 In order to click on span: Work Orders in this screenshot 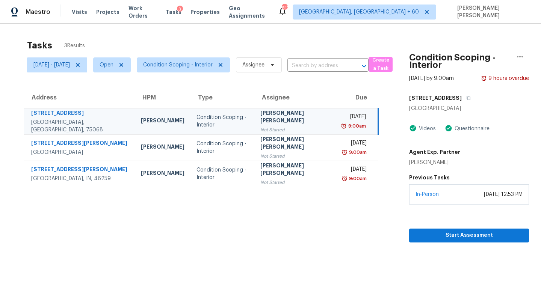, I will do `click(142, 12)`.